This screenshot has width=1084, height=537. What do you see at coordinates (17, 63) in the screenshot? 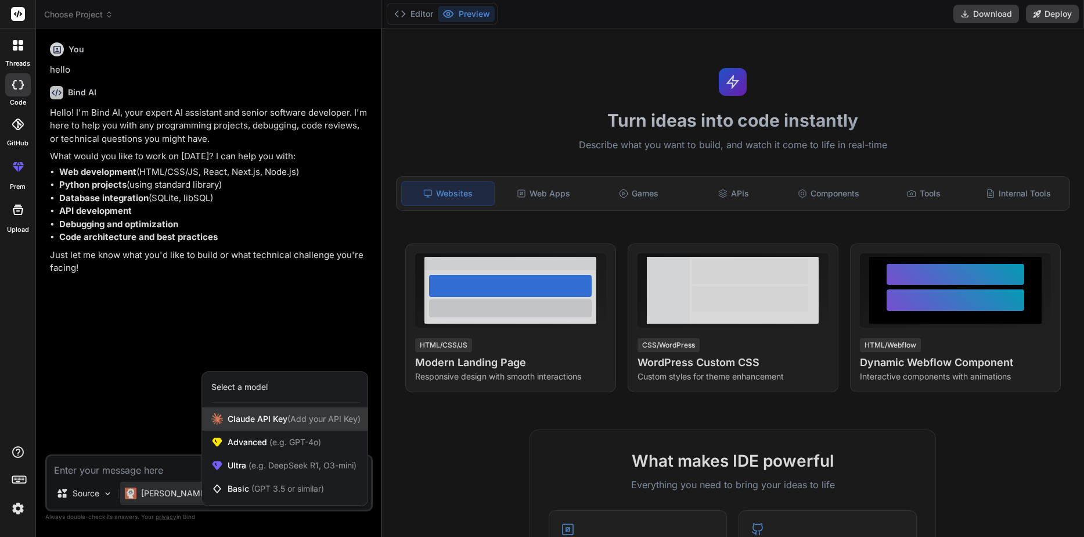
I see `label: threads` at bounding box center [17, 63].